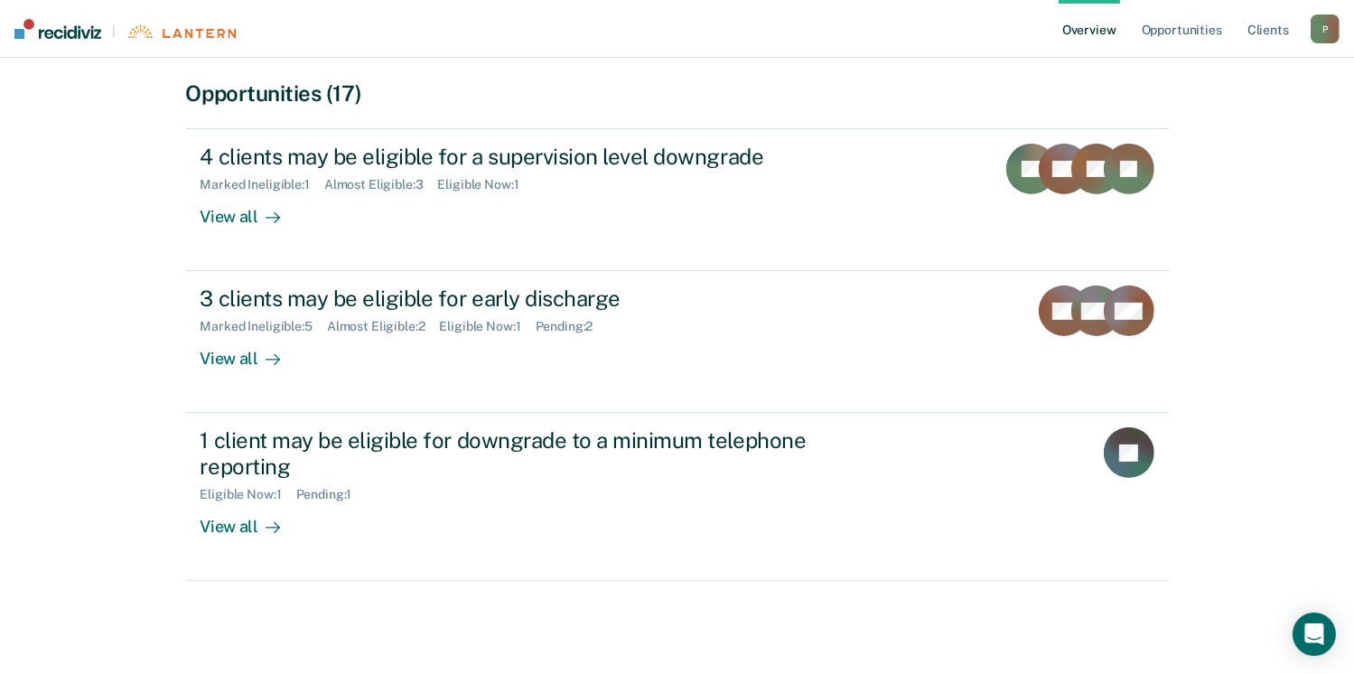  Describe the element at coordinates (264, 326) in the screenshot. I see `div: Marked Ineligible : 5` at that location.